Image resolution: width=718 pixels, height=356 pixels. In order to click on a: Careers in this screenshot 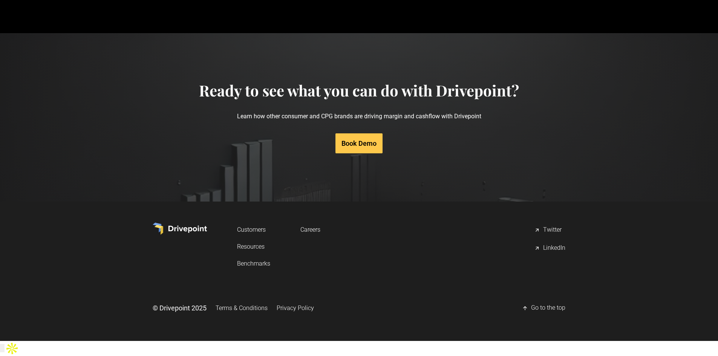, I will do `click(310, 229)`.